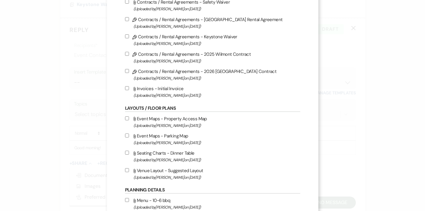 The image size is (425, 211). I want to click on label: Event Maps - Property Access Map, so click(213, 122).